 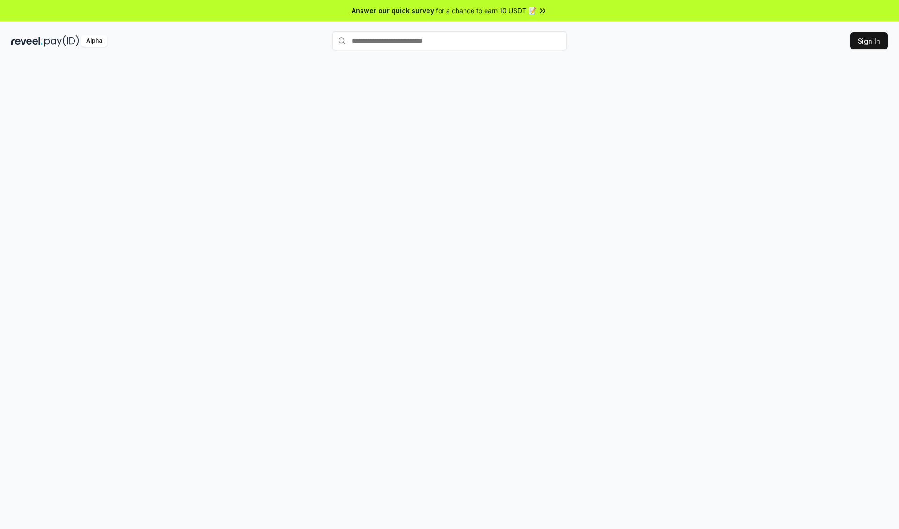 I want to click on div: Alpha, so click(x=94, y=41).